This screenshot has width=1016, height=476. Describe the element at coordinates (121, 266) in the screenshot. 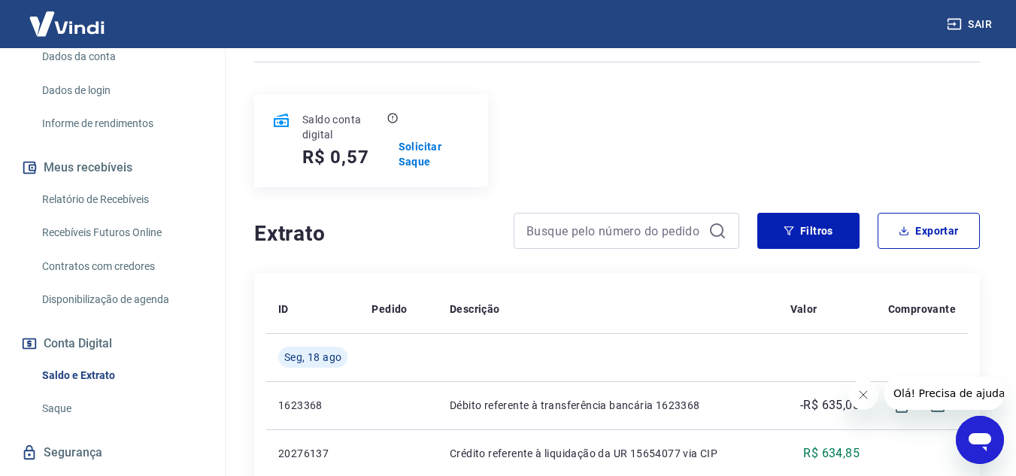

I see `a: Contratos com credores` at that location.